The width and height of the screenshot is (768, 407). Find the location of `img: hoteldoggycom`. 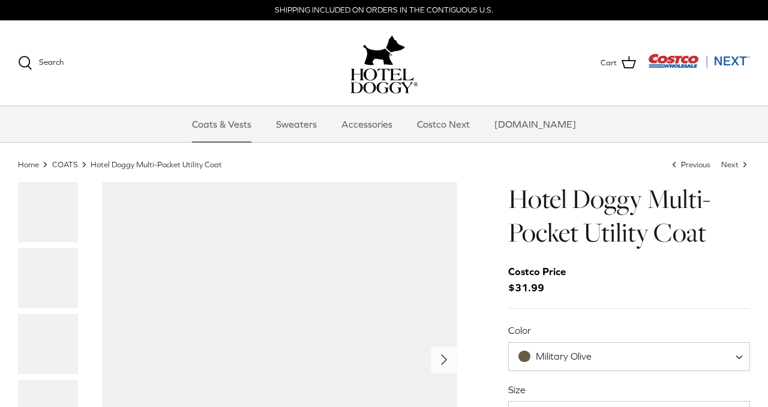

img: hoteldoggycom is located at coordinates (384, 81).